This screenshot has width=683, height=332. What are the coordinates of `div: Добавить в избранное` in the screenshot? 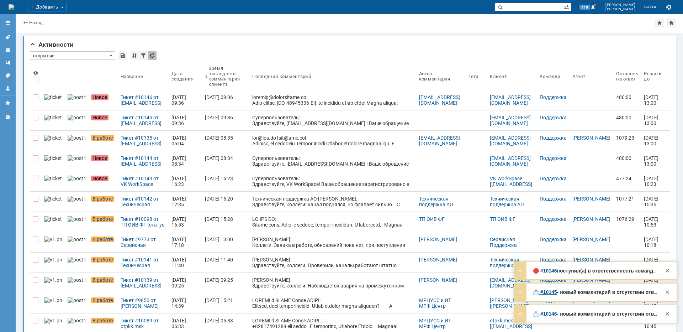 It's located at (660, 23).